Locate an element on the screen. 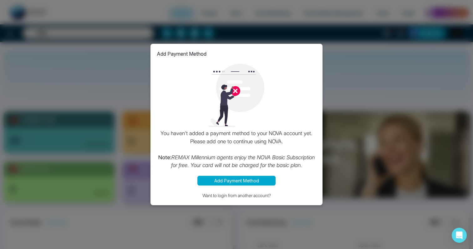 The height and width of the screenshot is (249, 473). img: loading is located at coordinates (237, 95).